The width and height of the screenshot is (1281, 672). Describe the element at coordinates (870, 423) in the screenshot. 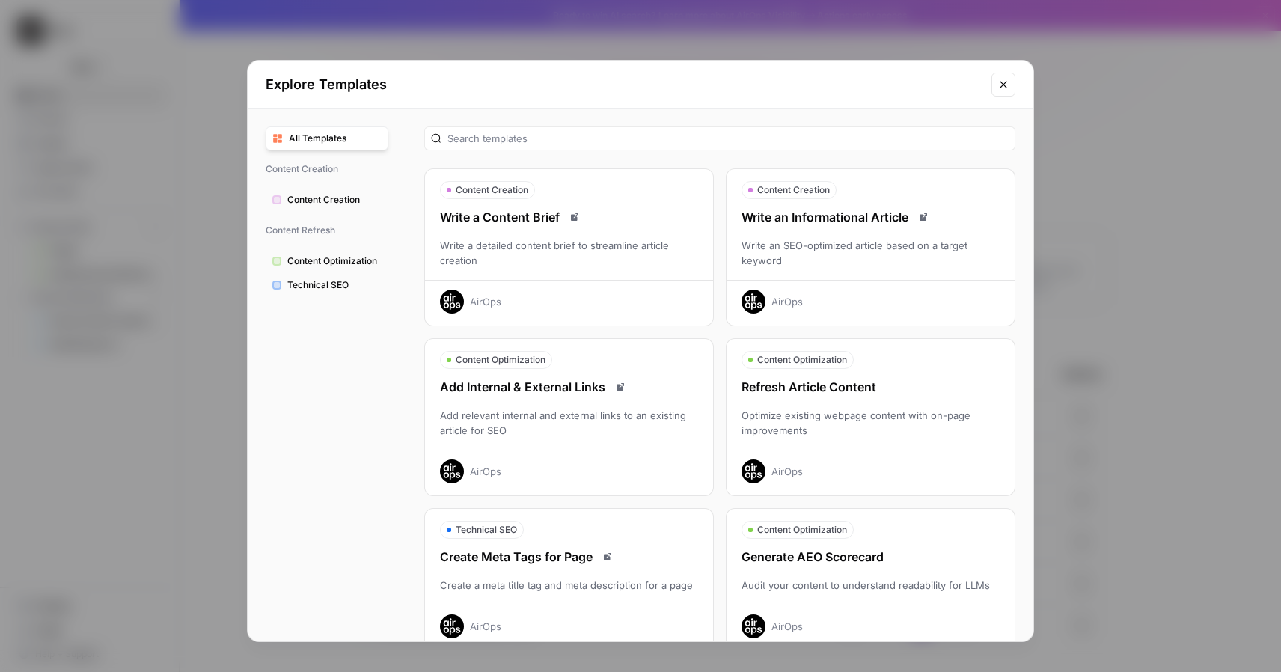

I see `div: Optimize existing webpage content with on-page improvements` at that location.